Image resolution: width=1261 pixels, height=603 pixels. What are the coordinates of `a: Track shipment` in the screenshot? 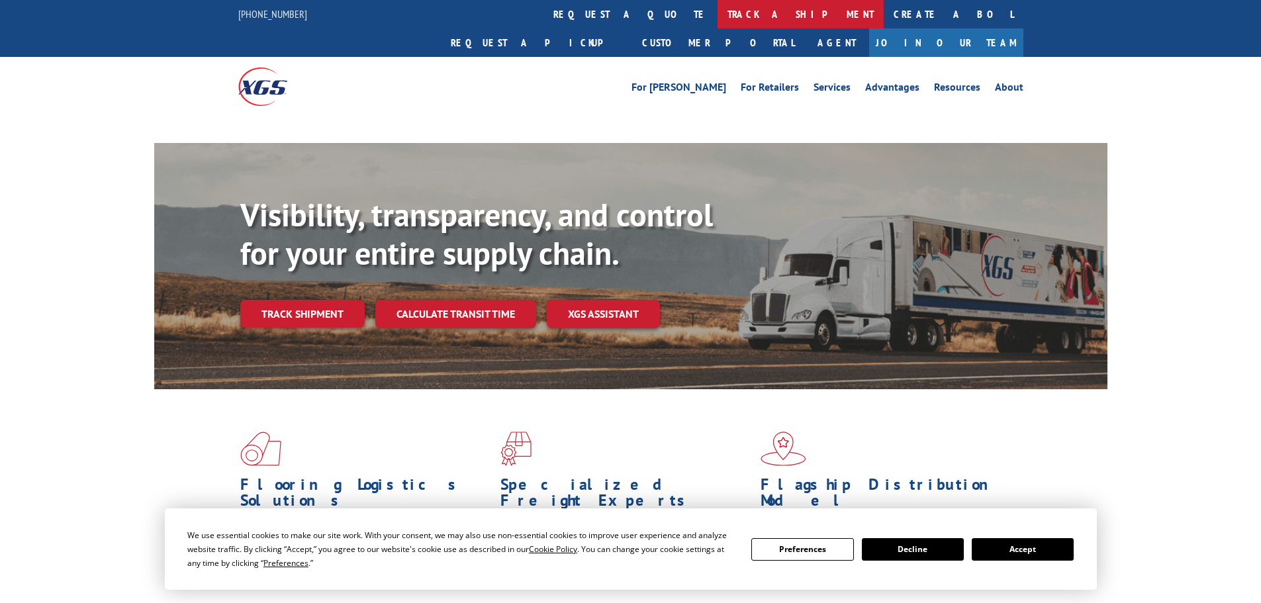 It's located at (303, 314).